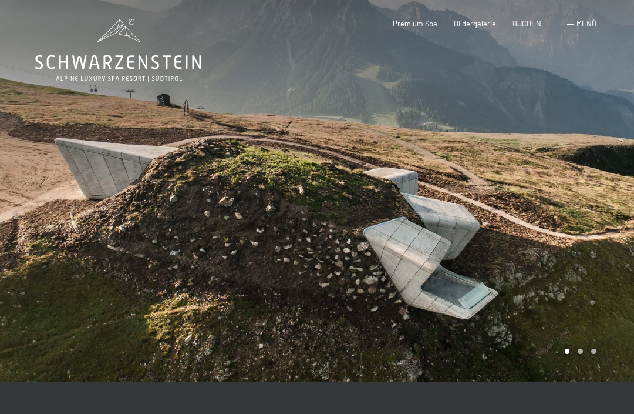 Image resolution: width=634 pixels, height=414 pixels. What do you see at coordinates (594, 351) in the screenshot?
I see `div: Carousel Page 3` at bounding box center [594, 351].